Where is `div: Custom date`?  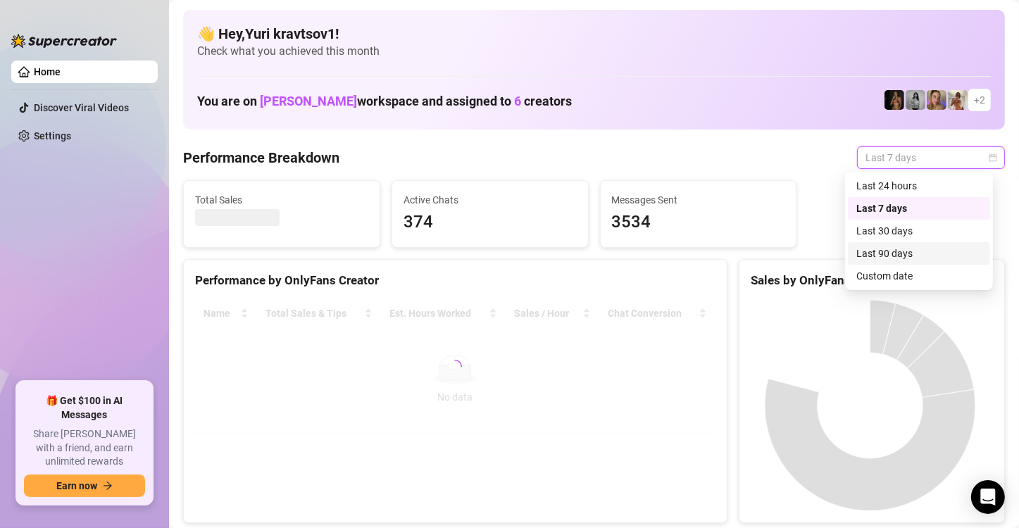
div: Custom date is located at coordinates (919, 276).